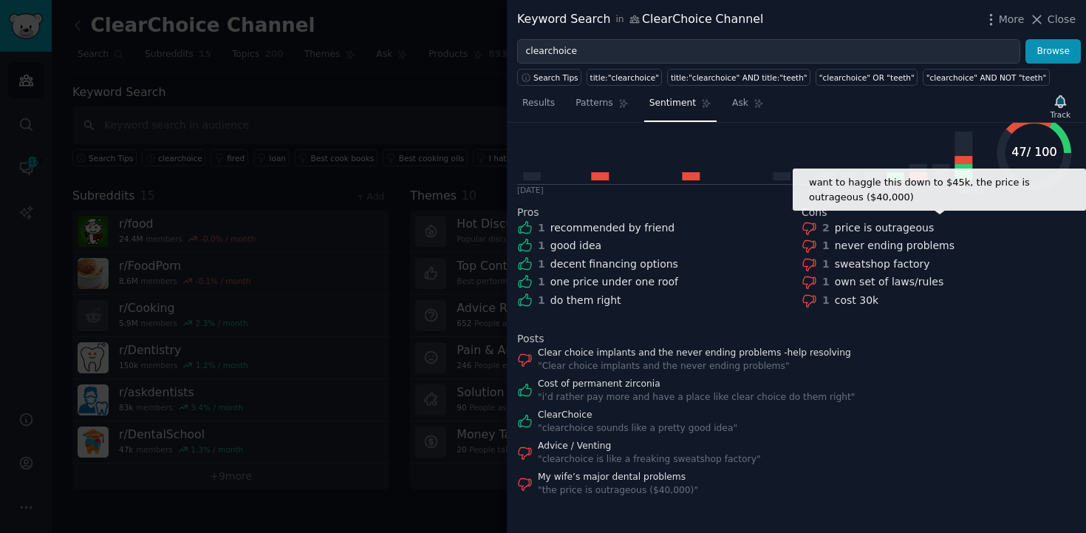 This screenshot has width=1086, height=533. What do you see at coordinates (695, 353) in the screenshot?
I see `a: Clear choice implants and the never ending problems -help resolving` at bounding box center [695, 353].